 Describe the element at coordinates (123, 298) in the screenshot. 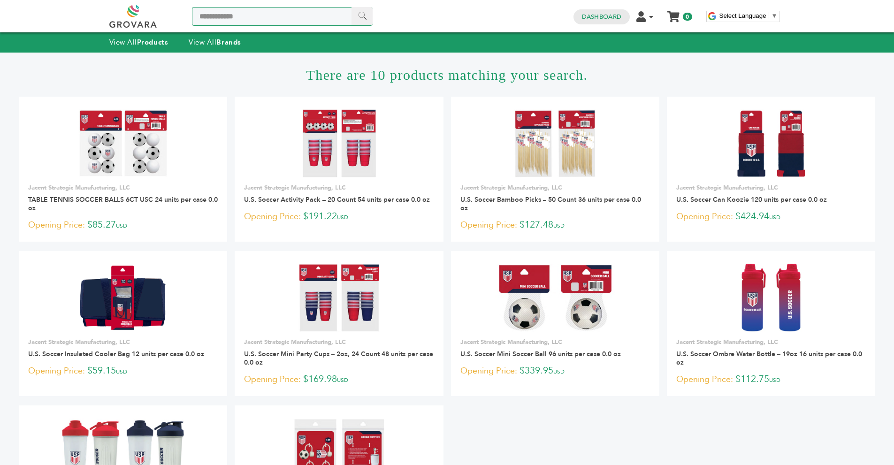

I see `img: U.S. Soccer Insulated Cooler Bag 12 units per case 0.0 oz` at that location.